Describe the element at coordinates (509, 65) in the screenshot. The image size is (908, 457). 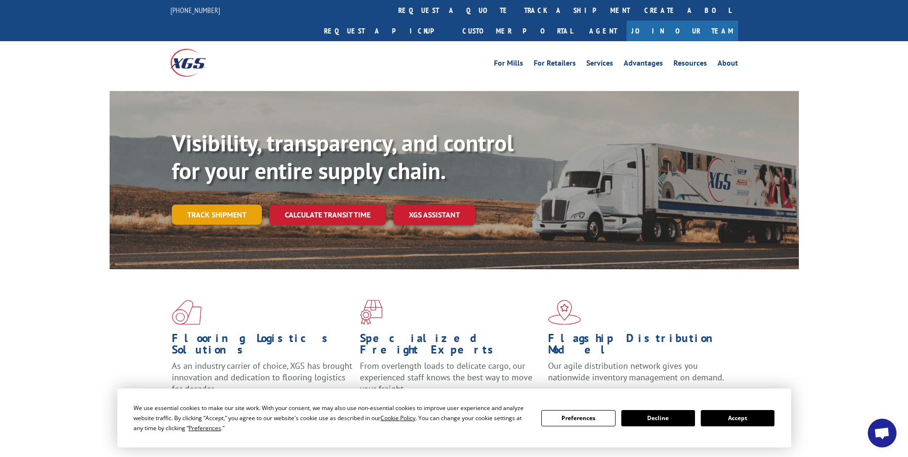
I see `a: For Mills` at that location.